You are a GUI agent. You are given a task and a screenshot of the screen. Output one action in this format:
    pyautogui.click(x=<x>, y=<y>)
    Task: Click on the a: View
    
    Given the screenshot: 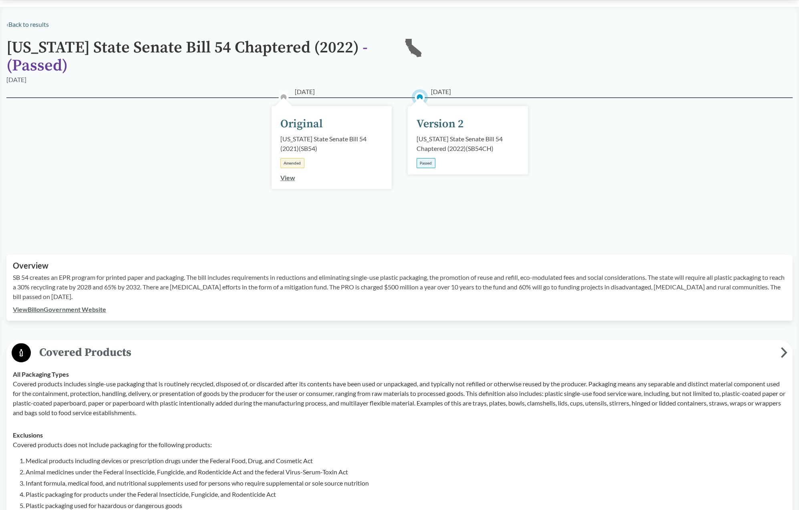 What is the action you would take?
    pyautogui.click(x=288, y=177)
    